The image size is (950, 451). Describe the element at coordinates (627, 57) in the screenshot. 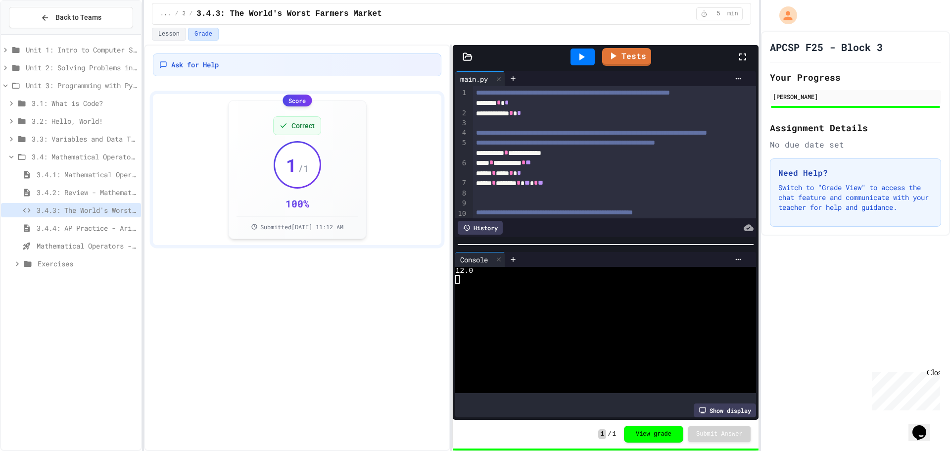

I see `a: Tests` at that location.